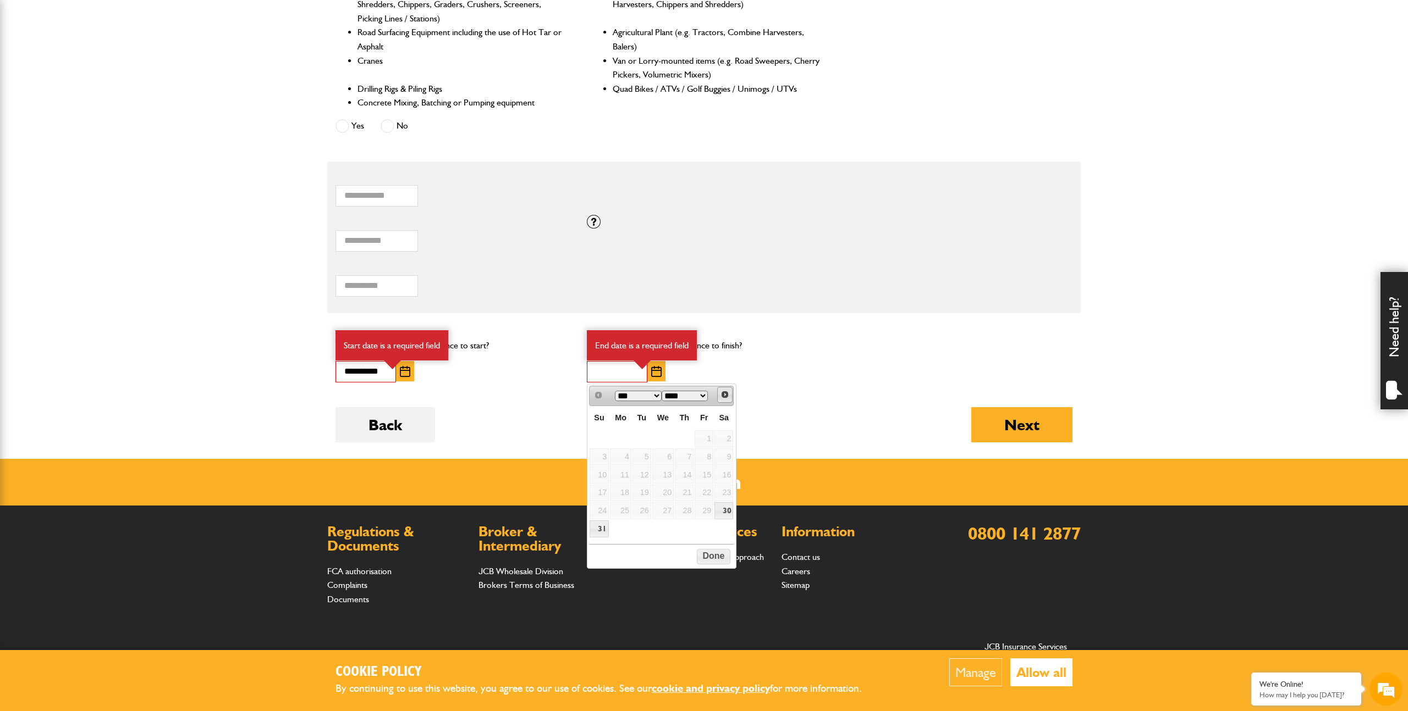  What do you see at coordinates (801, 557) in the screenshot?
I see `a: Contact us` at bounding box center [801, 557].